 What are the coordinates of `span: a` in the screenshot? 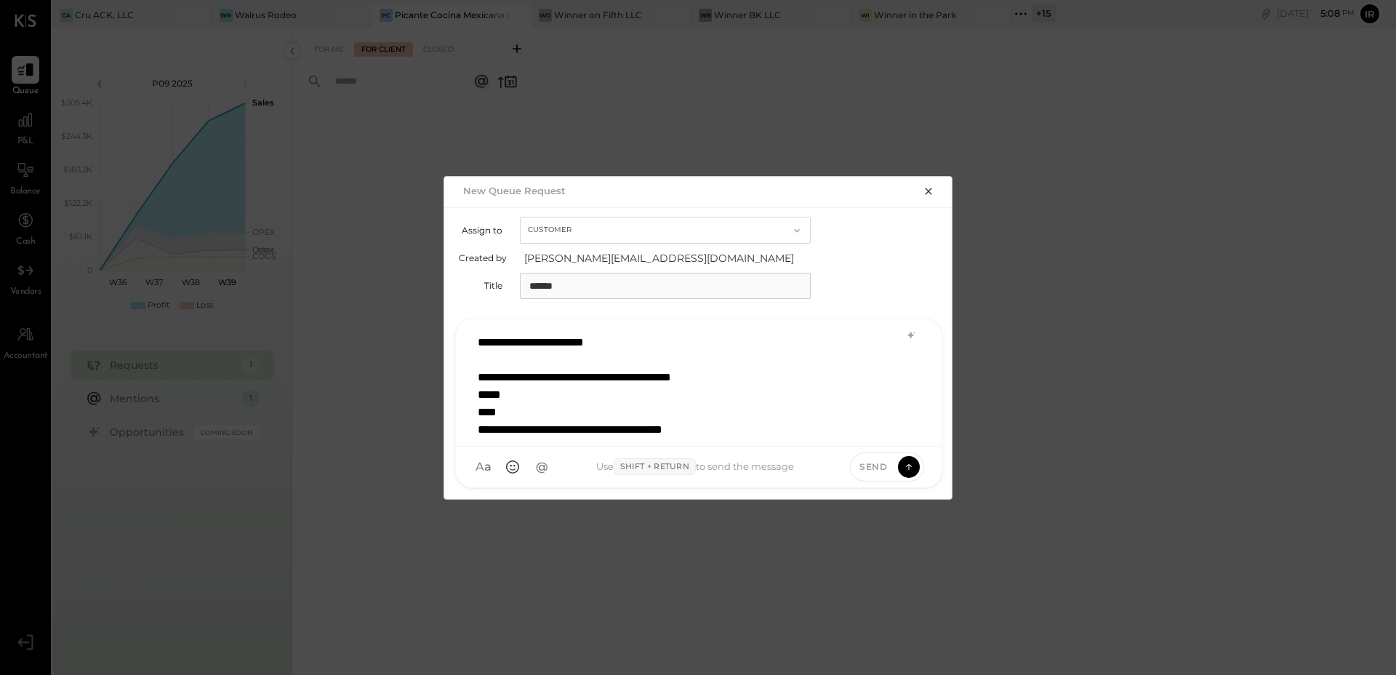 It's located at (488, 467).